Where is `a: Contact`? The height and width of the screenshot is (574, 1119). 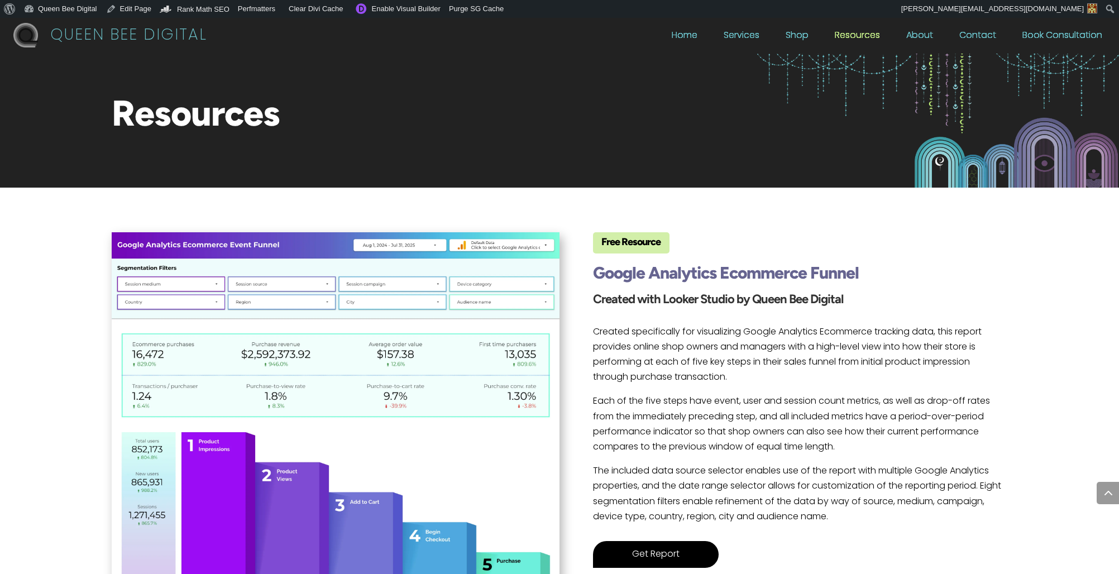
a: Contact is located at coordinates (978, 38).